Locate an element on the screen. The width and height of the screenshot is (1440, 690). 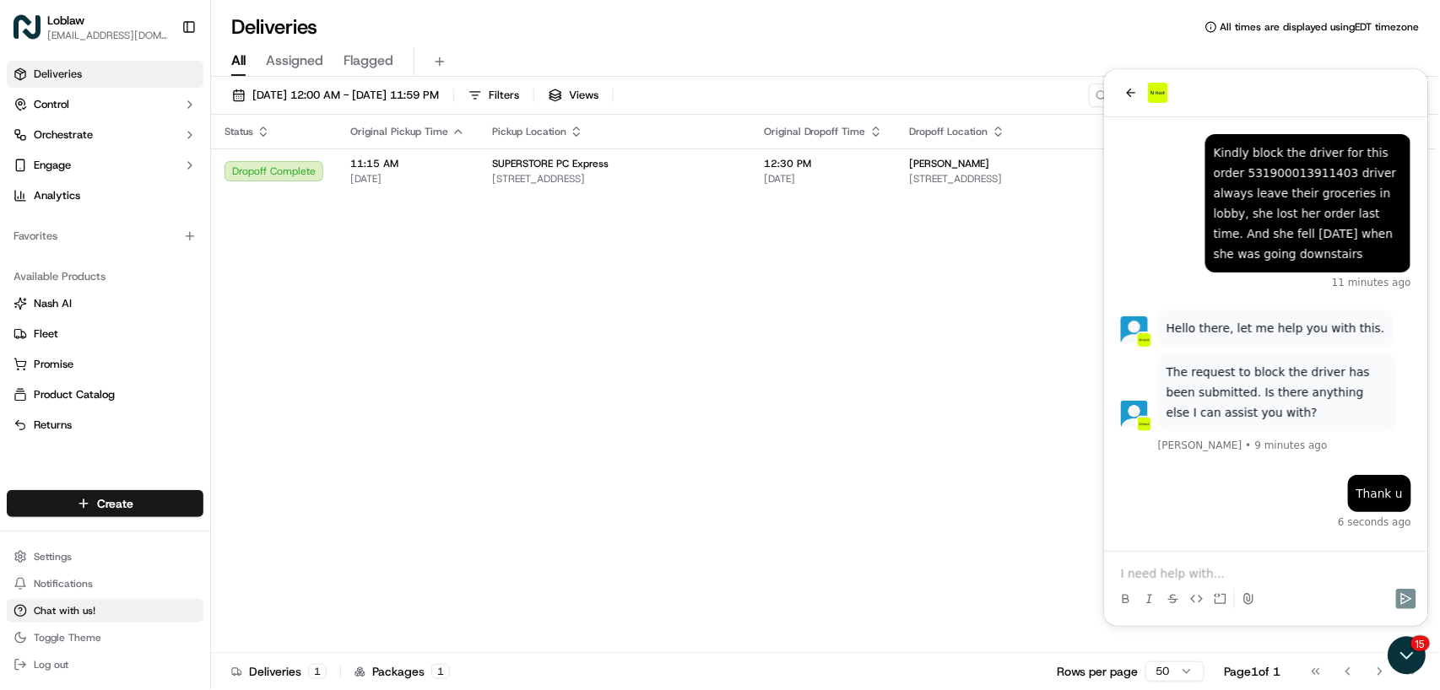
p: Hello there, let me help you with this. is located at coordinates (171, 259).